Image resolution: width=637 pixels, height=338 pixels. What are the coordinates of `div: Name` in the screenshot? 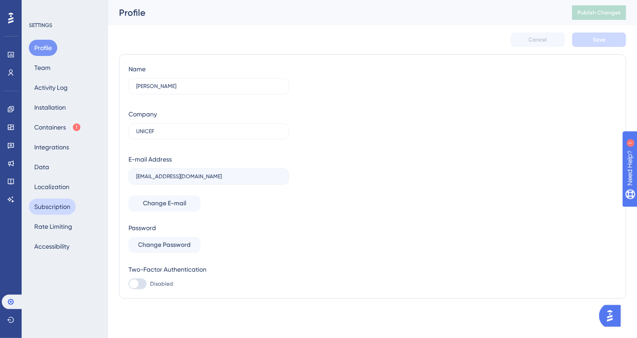 It's located at (137, 69).